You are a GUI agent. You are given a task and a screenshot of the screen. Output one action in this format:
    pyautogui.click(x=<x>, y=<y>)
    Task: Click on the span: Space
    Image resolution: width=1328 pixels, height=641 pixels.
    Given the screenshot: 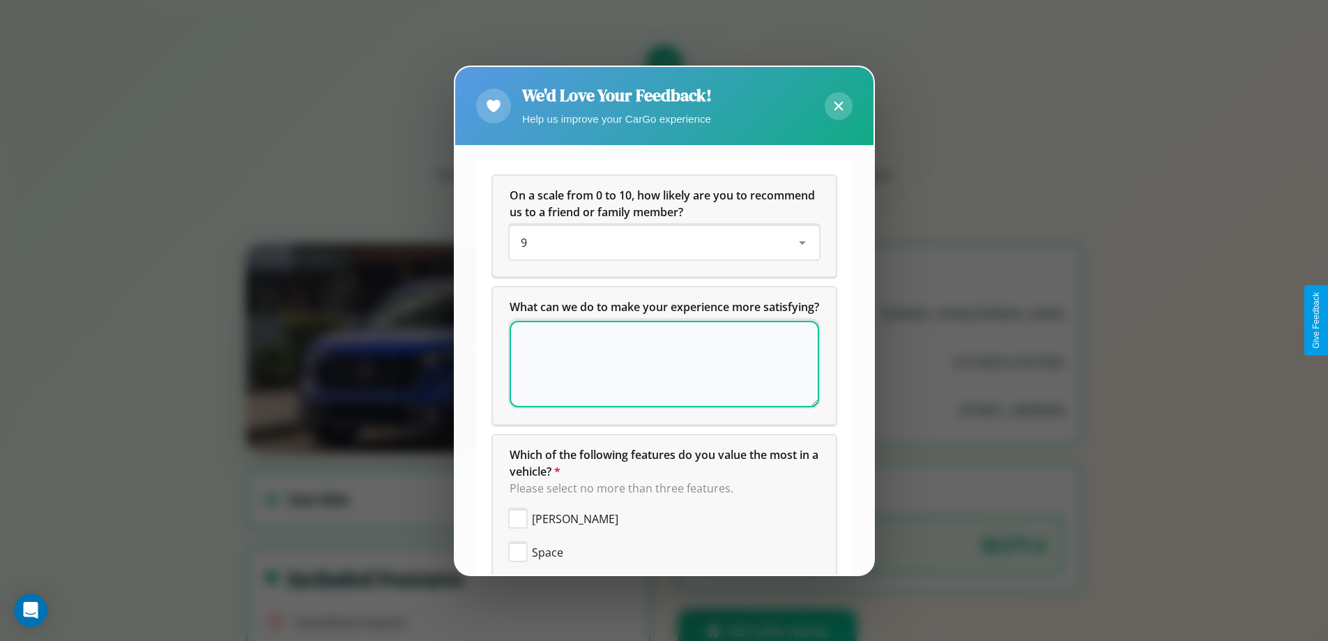 What is the action you would take?
    pyautogui.click(x=547, y=552)
    